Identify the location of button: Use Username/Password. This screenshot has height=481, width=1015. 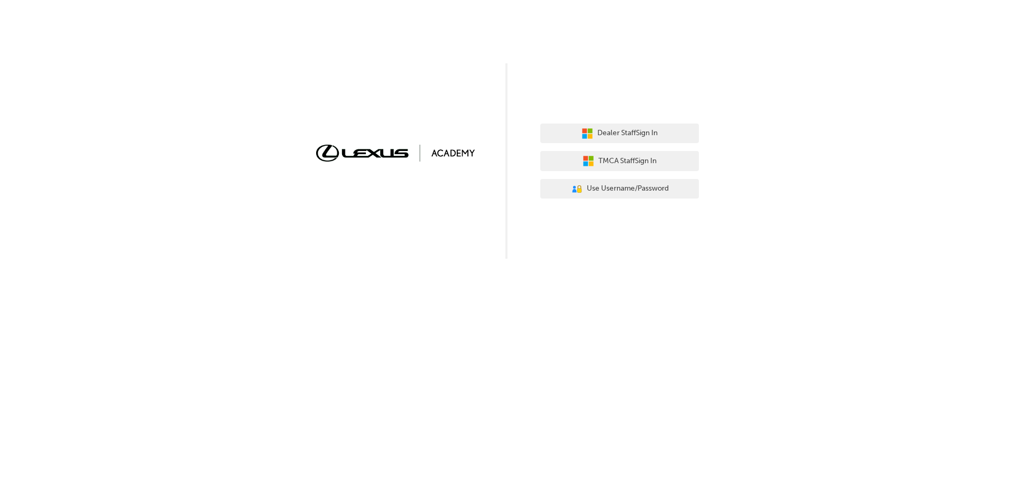
(619, 189).